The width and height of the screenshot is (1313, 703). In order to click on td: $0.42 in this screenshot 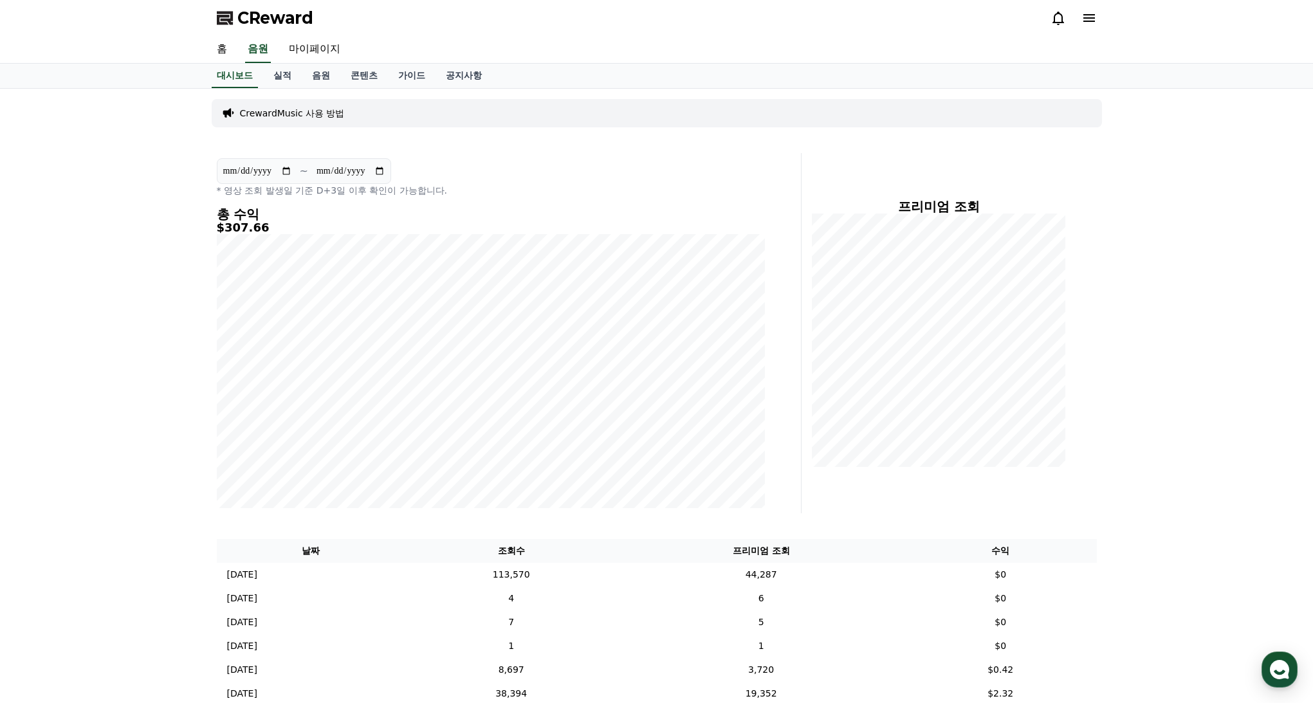, I will do `click(1000, 670)`.